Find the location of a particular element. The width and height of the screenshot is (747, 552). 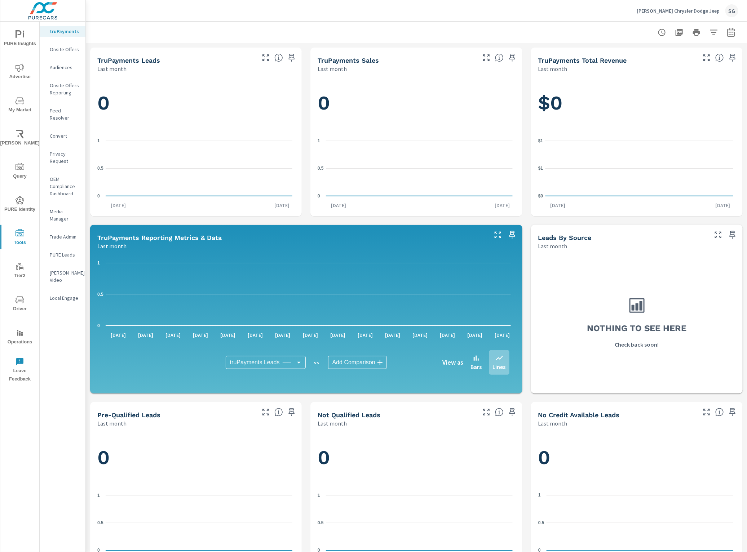

text: $1 is located at coordinates (541, 141).